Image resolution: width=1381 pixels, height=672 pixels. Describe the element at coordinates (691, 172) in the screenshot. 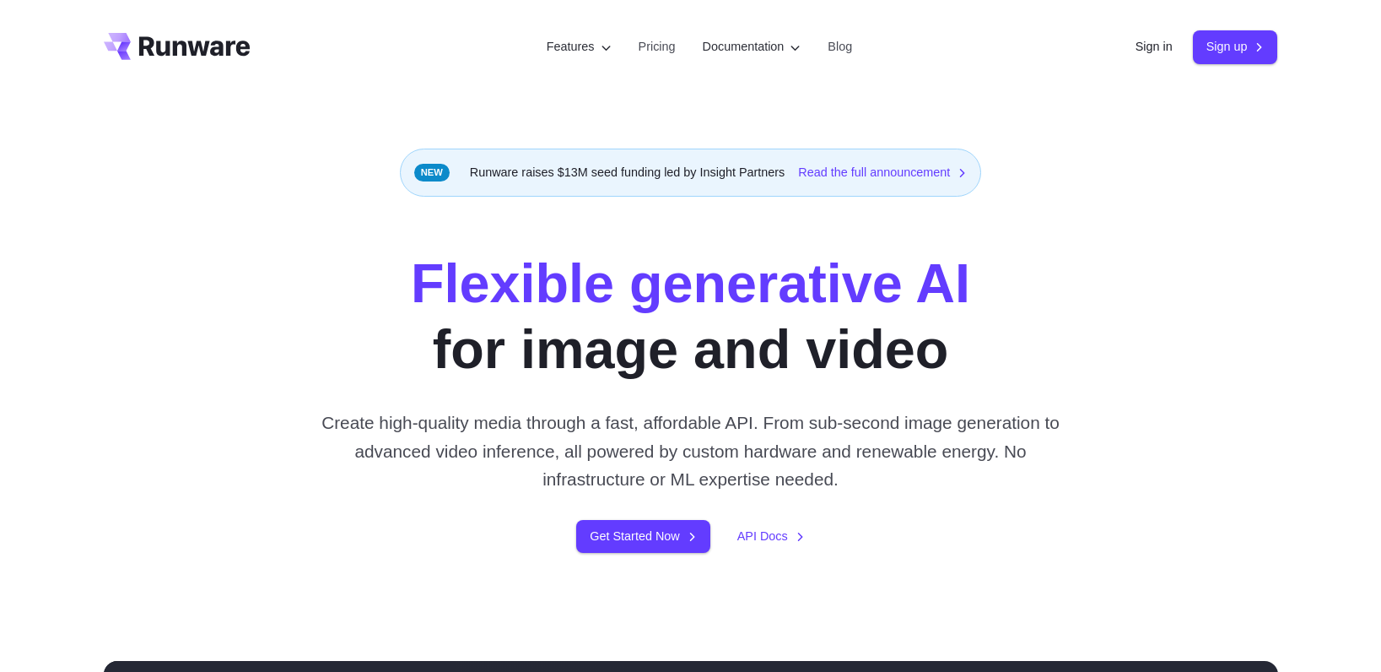

I see `div: Runware raises $13M seed funding led by Insight Partners` at that location.